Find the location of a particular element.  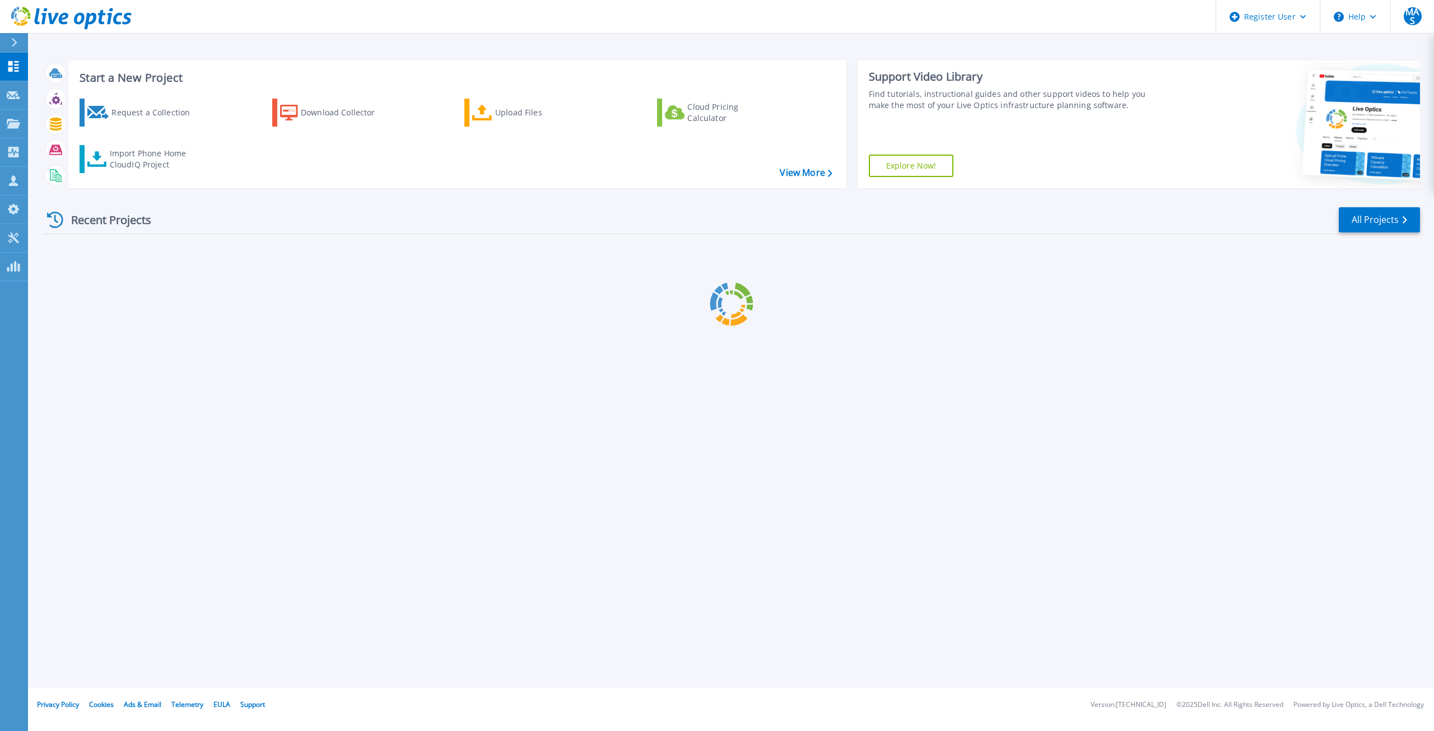

a: Privacy Policy is located at coordinates (58, 704).